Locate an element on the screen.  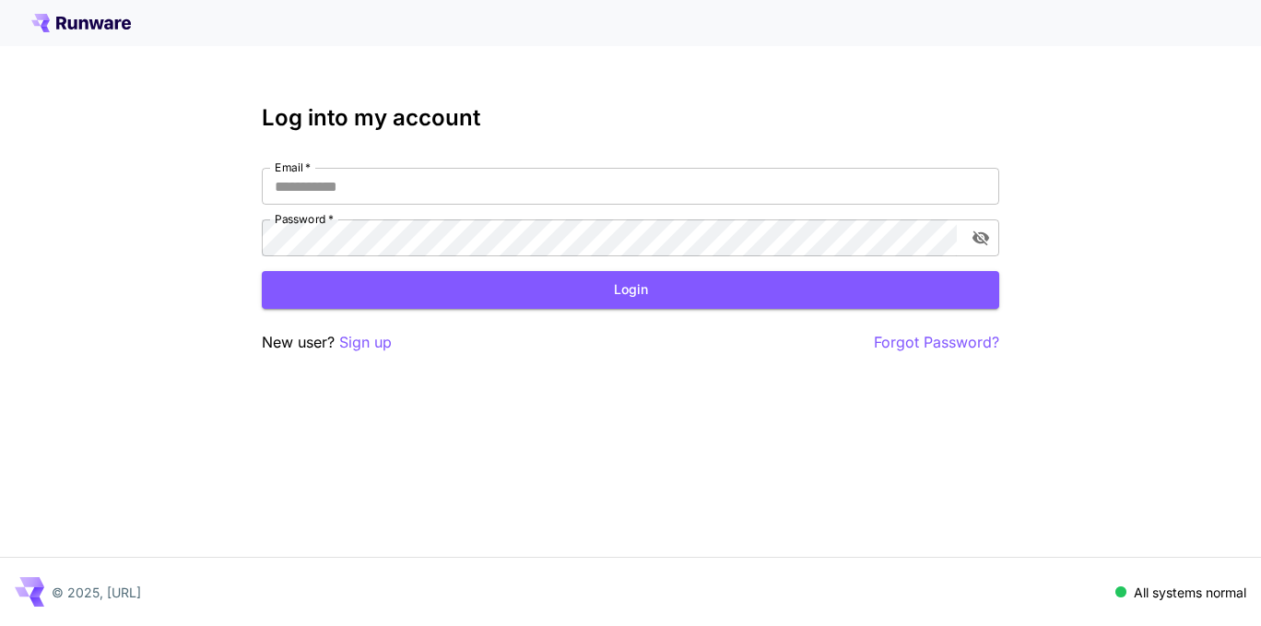
p: Forgot Password? is located at coordinates (937, 342).